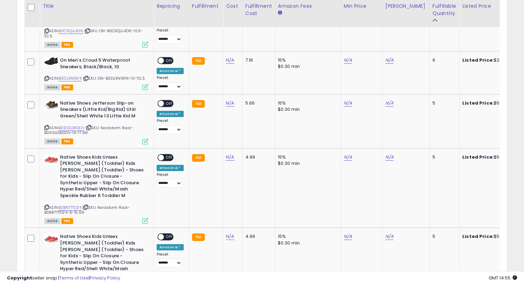  What do you see at coordinates (443, 60) in the screenshot?
I see `div: 6` at bounding box center [443, 60].